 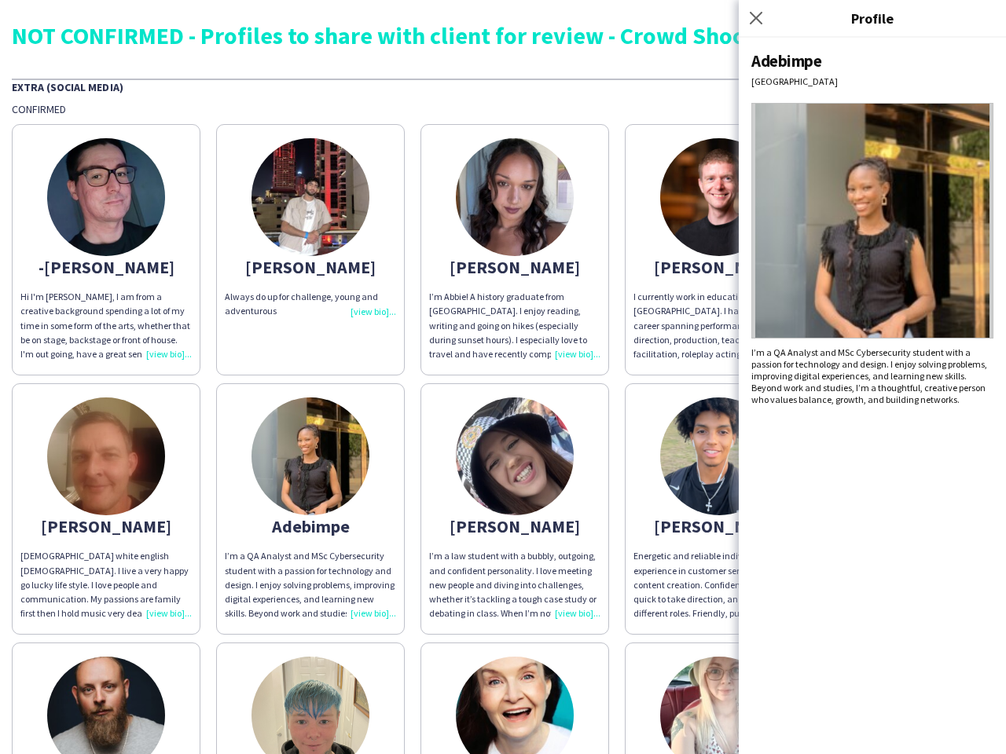 What do you see at coordinates (503, 86) in the screenshot?
I see `div: Extra (Social Media)` at bounding box center [503, 86].